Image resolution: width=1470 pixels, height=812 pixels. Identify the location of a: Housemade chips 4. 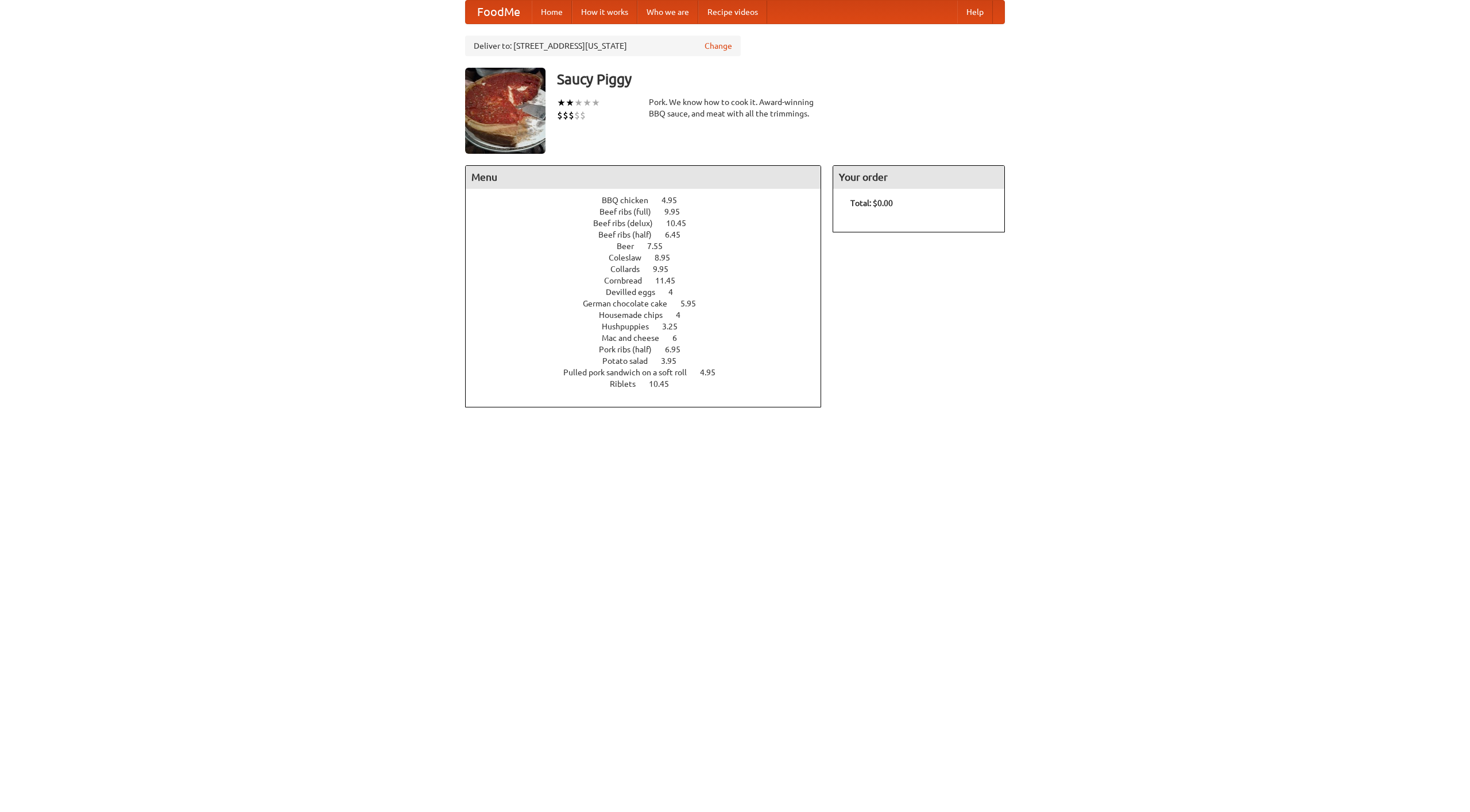
(650, 316).